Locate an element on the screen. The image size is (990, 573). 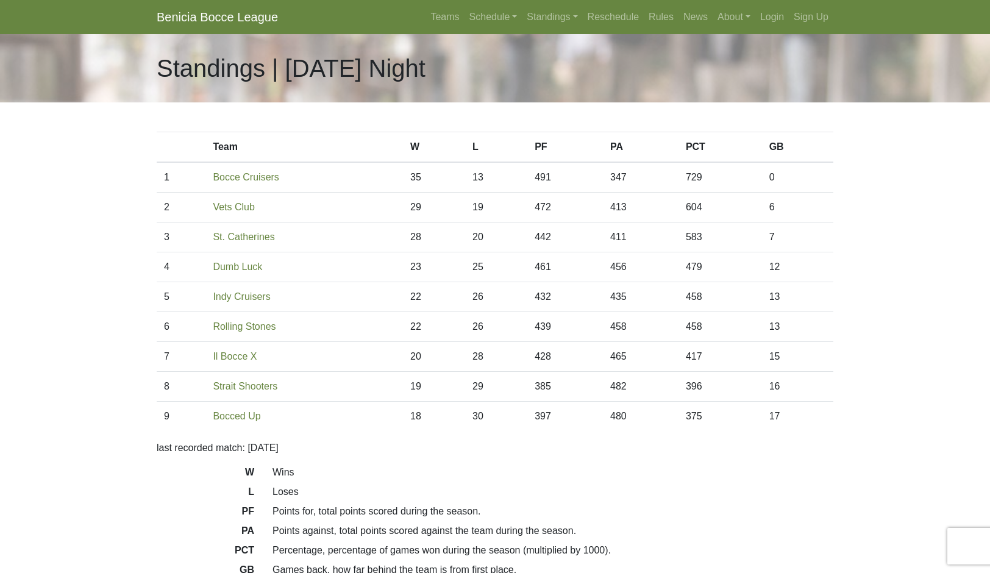
td: 0 is located at coordinates (798, 177).